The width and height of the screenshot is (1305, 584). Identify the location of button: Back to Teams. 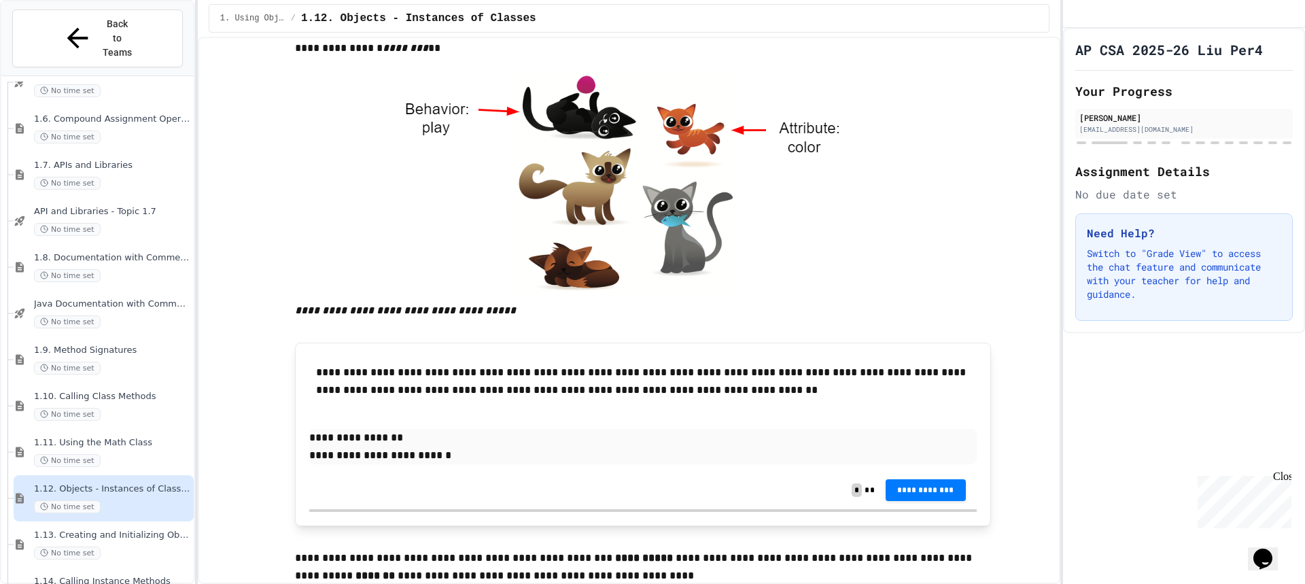
(97, 38).